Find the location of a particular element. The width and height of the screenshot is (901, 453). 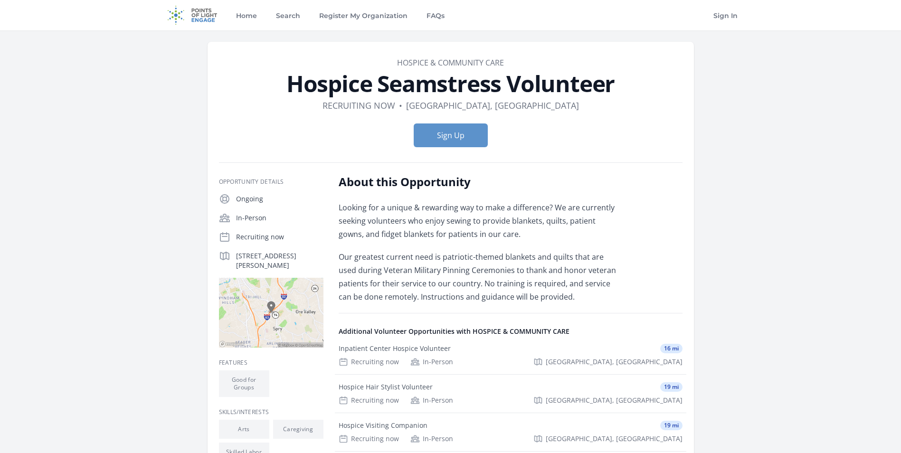

button: Sign Up is located at coordinates (451, 135).